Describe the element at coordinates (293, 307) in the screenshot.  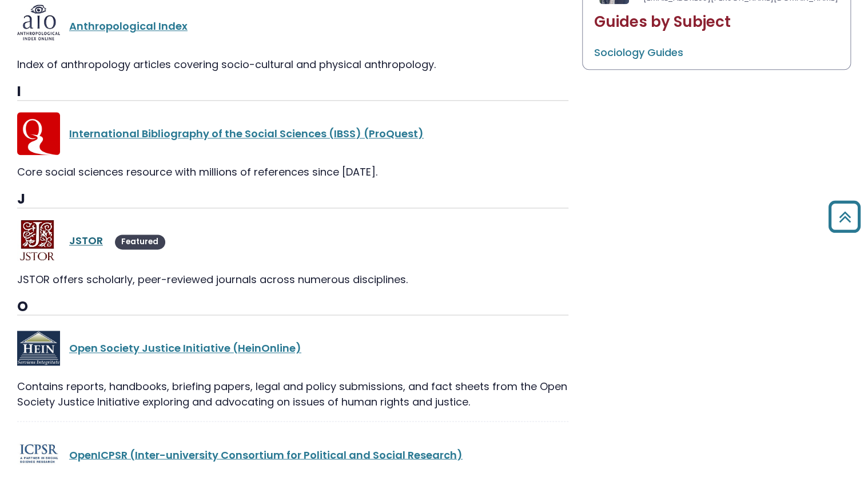
I see `h3: O` at that location.